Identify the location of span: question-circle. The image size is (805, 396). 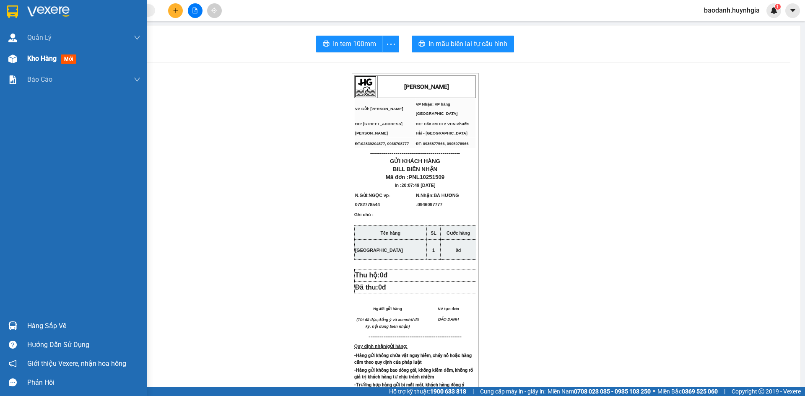
(13, 345).